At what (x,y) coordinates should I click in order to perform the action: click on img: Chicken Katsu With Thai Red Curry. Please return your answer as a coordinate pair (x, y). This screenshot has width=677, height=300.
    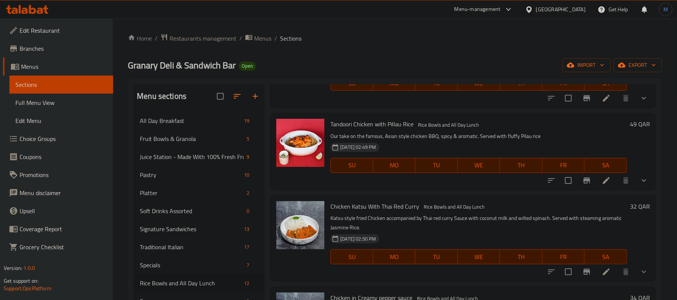
    Looking at the image, I should click on (300, 225).